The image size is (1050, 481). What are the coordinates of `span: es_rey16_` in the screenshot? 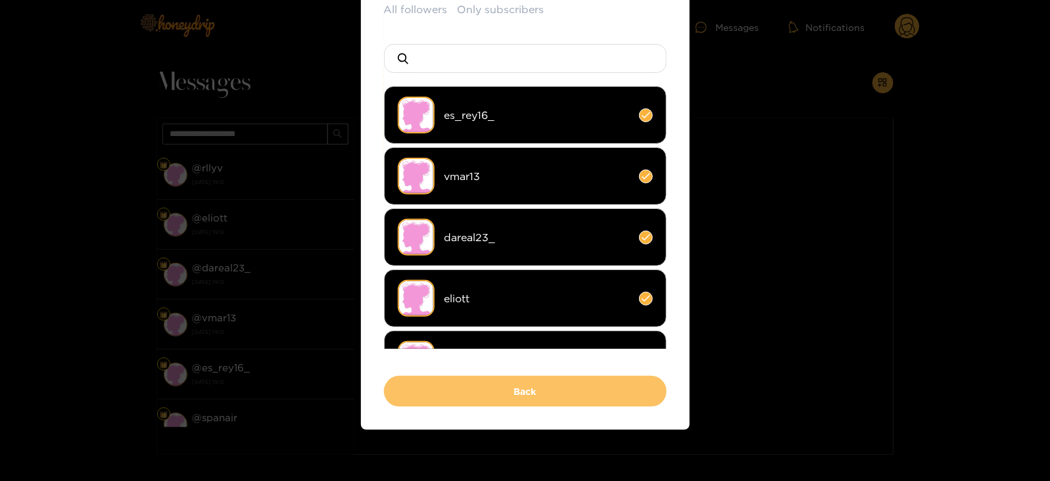 It's located at (537, 115).